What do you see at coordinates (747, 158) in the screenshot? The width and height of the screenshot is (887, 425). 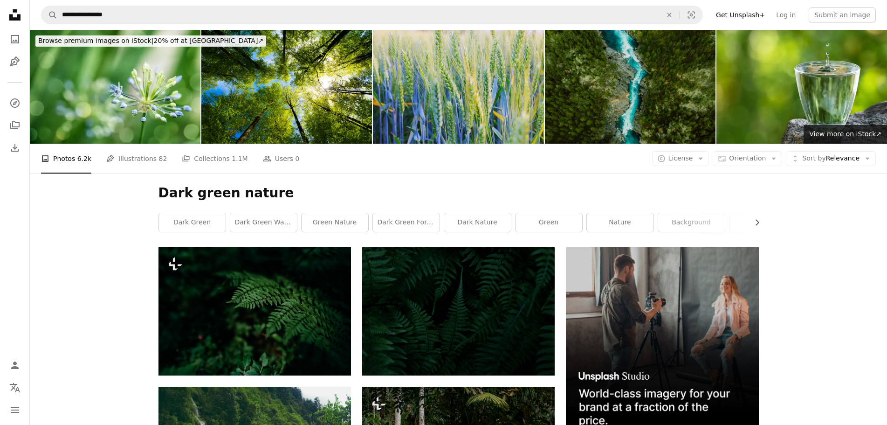 I see `button: Orientation` at bounding box center [747, 158].